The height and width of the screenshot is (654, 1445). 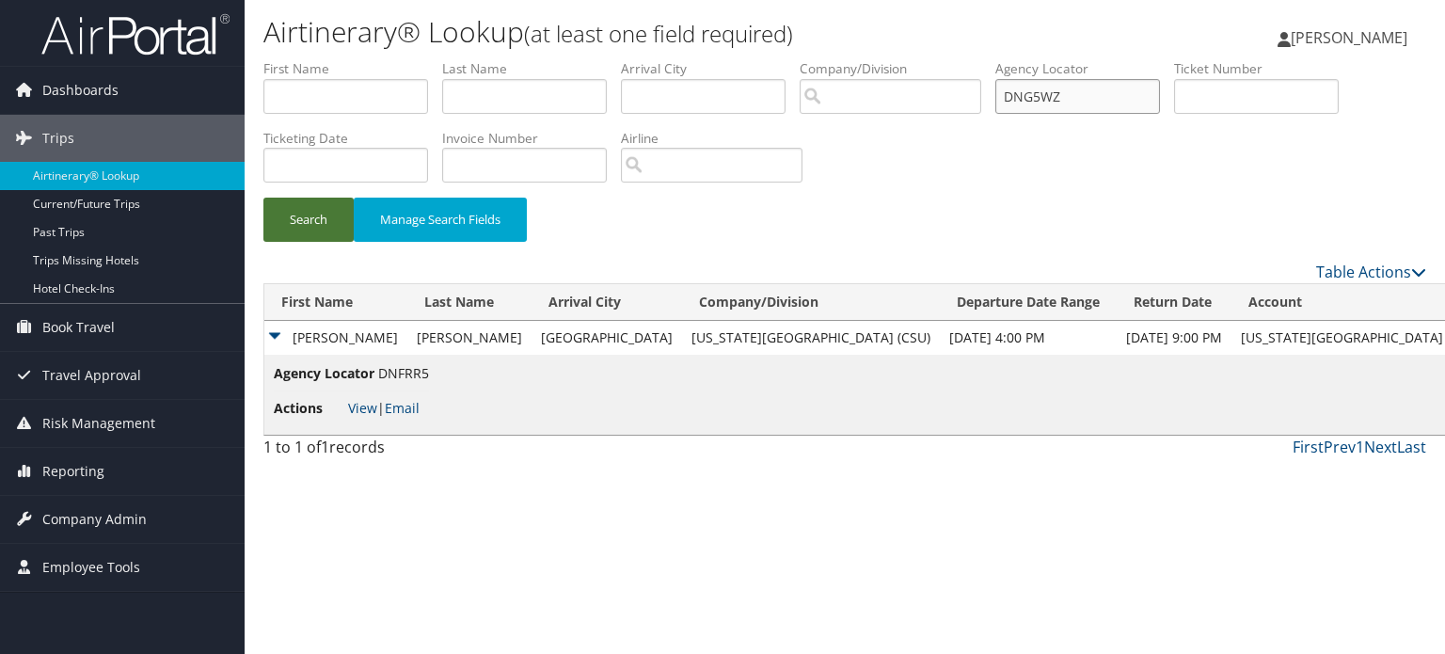 I want to click on span: Book Travel, so click(x=78, y=327).